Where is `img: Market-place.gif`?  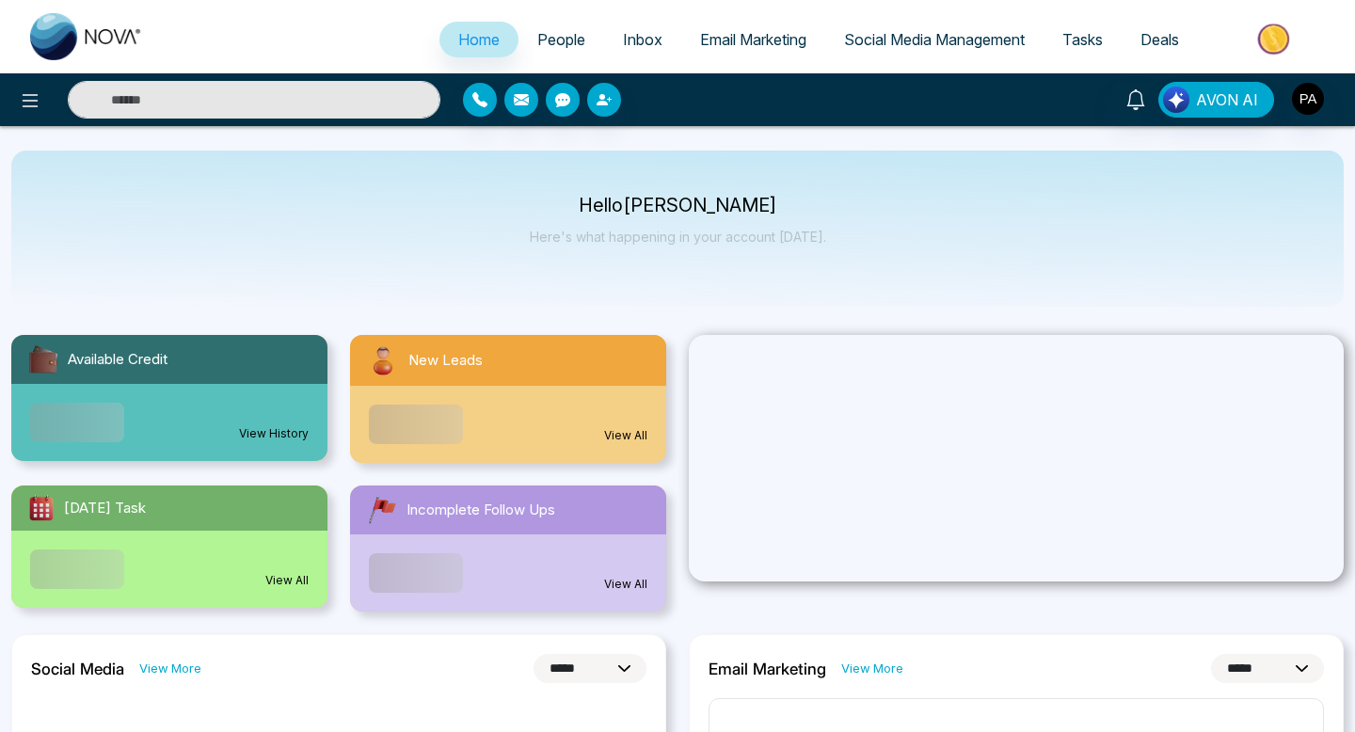
img: Market-place.gif is located at coordinates (1275, 39).